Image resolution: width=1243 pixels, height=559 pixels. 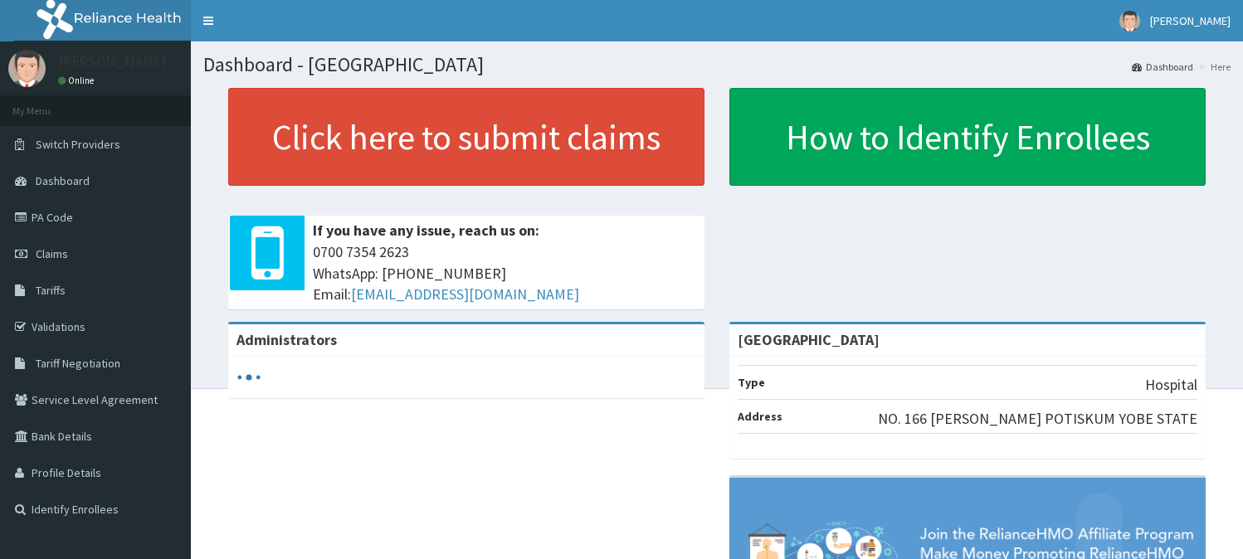 What do you see at coordinates (967, 137) in the screenshot?
I see `a: How to Identify Enrollees` at bounding box center [967, 137].